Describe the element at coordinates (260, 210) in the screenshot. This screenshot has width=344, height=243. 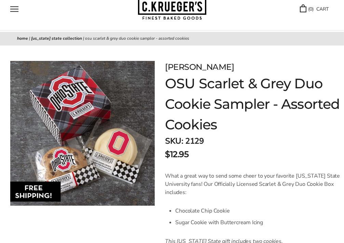
I see `li: Chocolate Chip Cookie` at that location.